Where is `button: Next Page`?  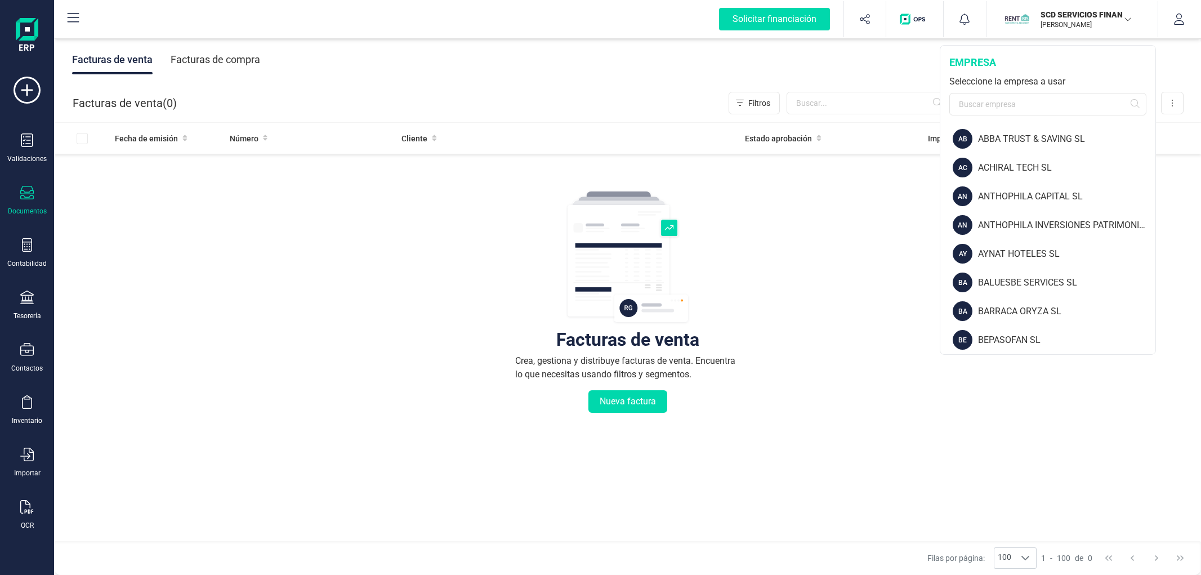
button: Next Page is located at coordinates (1157, 558).